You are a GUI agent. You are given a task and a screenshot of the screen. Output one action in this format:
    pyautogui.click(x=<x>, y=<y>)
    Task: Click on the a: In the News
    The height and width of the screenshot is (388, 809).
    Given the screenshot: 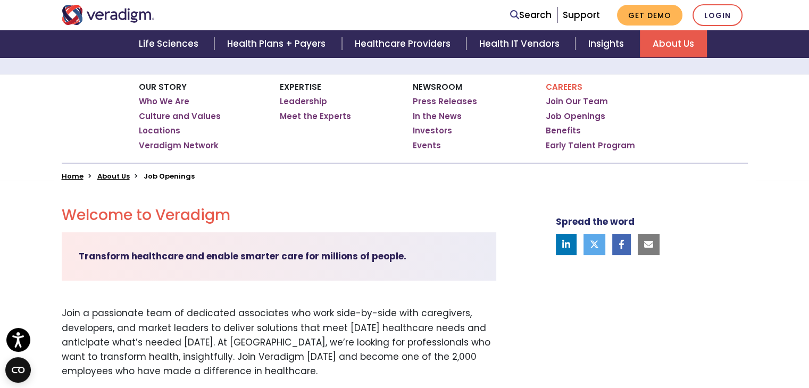 What is the action you would take?
    pyautogui.click(x=437, y=117)
    